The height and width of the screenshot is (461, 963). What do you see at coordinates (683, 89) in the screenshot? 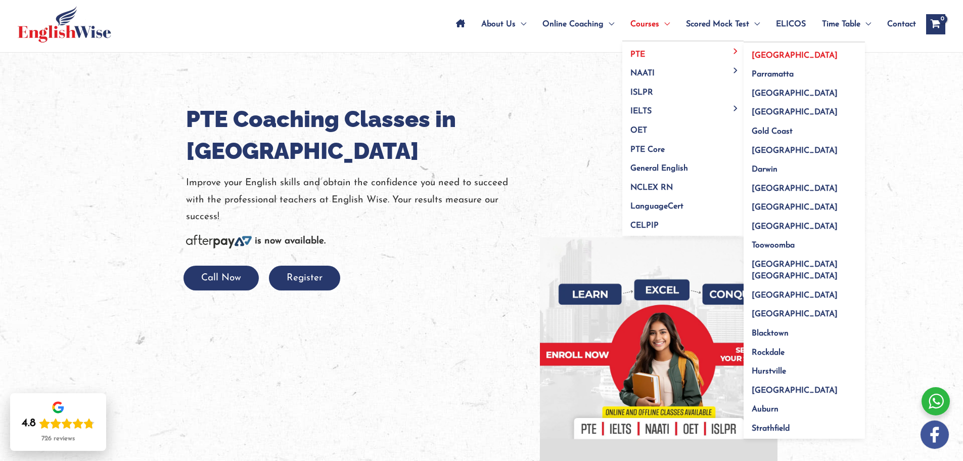
I see `a: ISLPR` at bounding box center [683, 89].